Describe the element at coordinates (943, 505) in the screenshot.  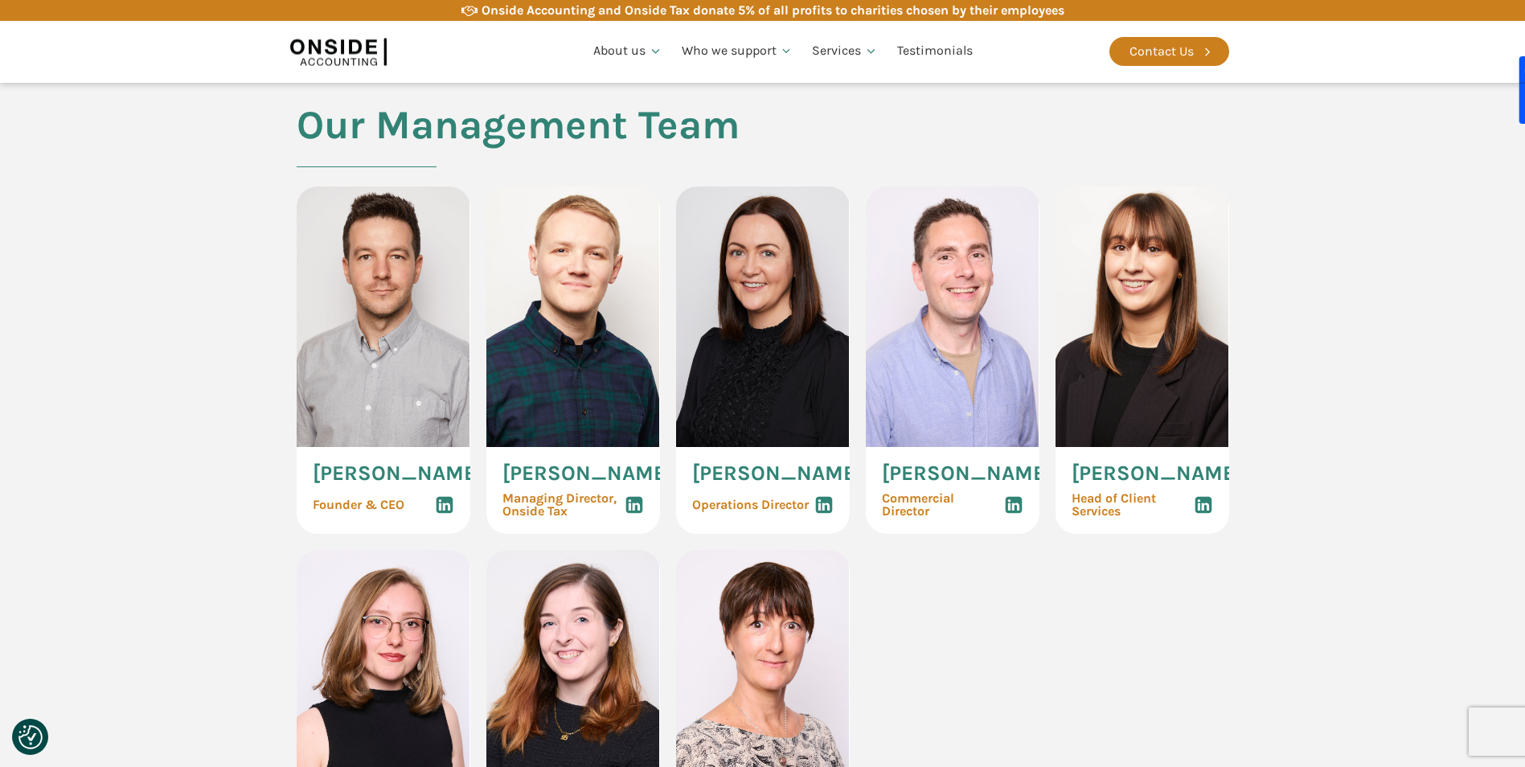
I see `span: Commercial Director` at that location.